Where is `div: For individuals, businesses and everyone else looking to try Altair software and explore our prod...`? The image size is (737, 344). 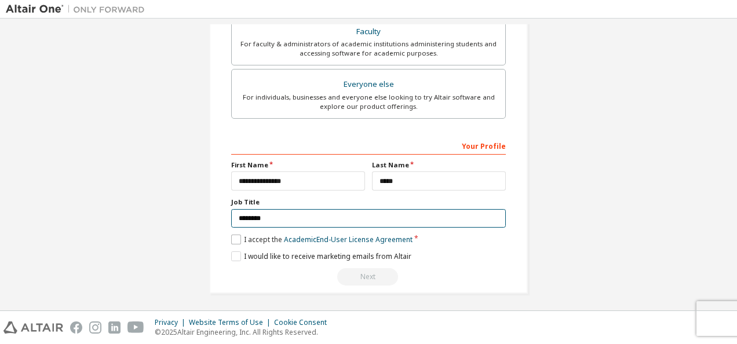
div: For individuals, businesses and everyone else looking to try Altair software and explore our prod... is located at coordinates (368, 102).